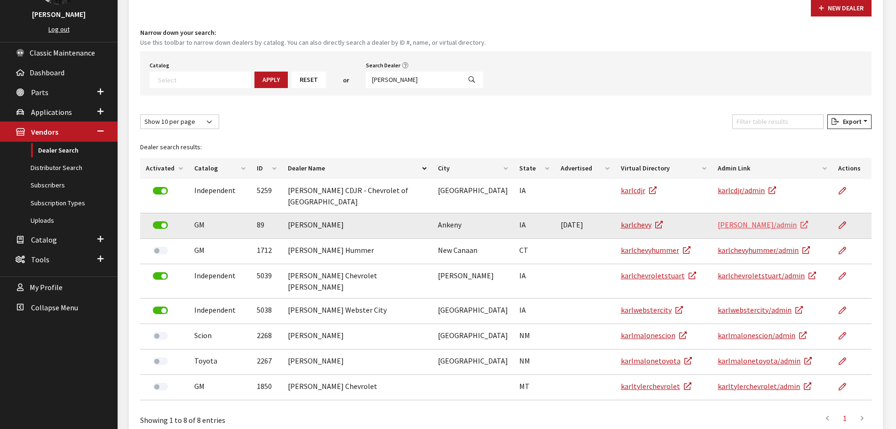  Describe the element at coordinates (851, 121) in the screenshot. I see `span: Export` at that location.